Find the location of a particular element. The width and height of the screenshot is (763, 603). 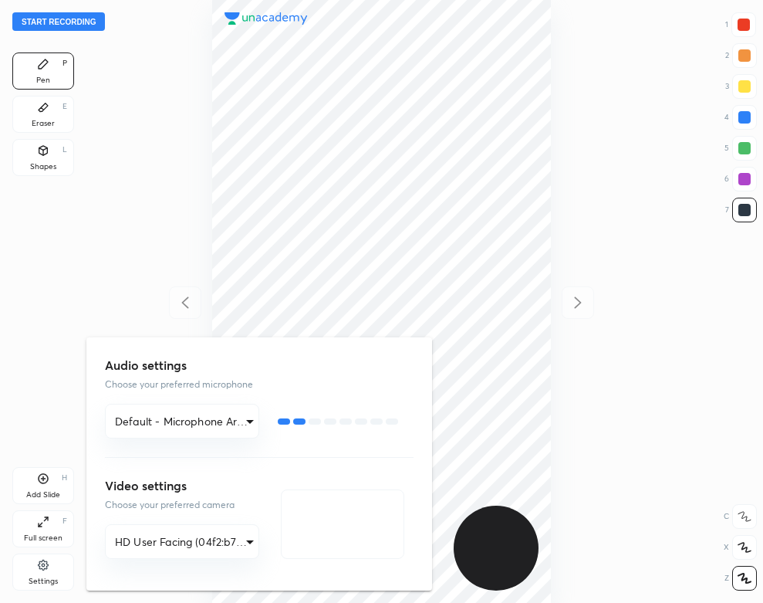

h3: Audio settings is located at coordinates (259, 365).